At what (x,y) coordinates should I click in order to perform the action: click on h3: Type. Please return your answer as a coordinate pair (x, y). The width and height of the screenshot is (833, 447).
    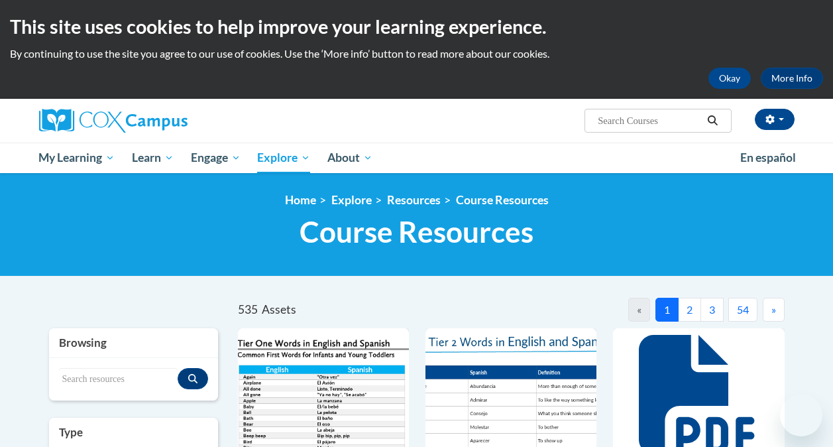
    Looking at the image, I should click on (133, 432).